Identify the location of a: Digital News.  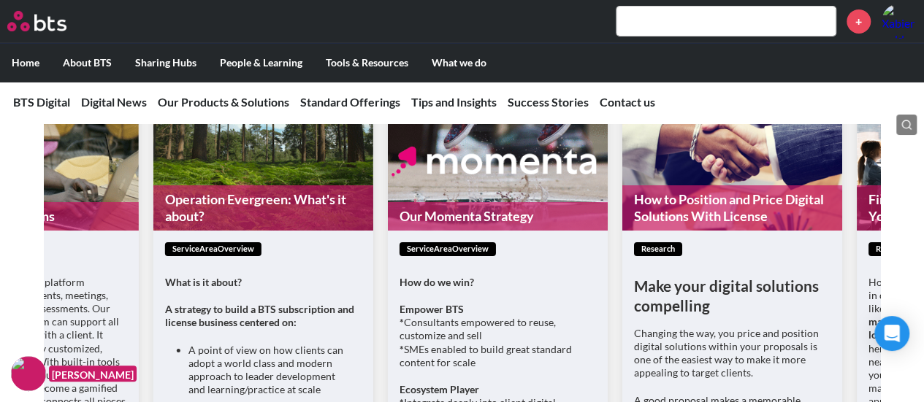
(114, 102).